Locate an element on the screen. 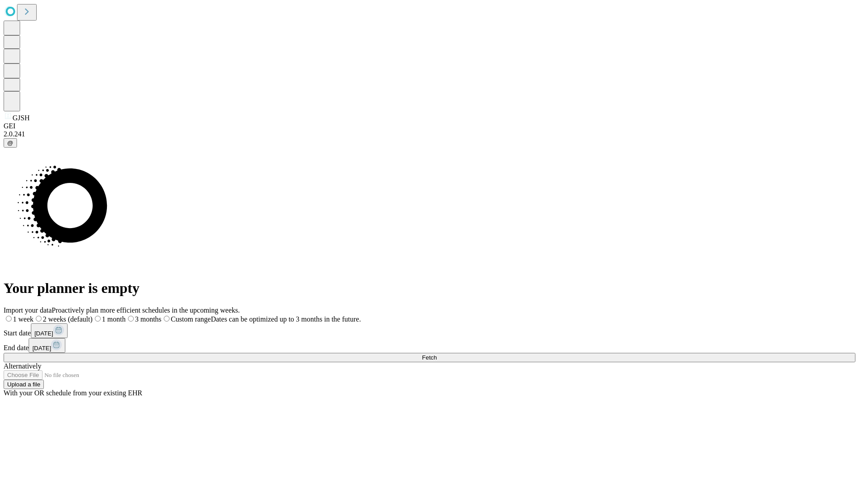 The image size is (859, 483). span: Alternatively is located at coordinates (22, 366).